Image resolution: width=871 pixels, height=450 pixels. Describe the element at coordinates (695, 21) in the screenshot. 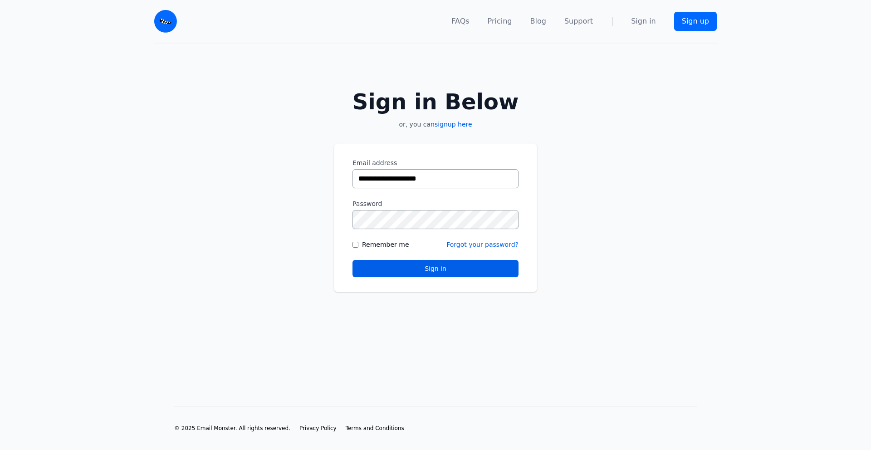

I see `a: Sign up` at that location.